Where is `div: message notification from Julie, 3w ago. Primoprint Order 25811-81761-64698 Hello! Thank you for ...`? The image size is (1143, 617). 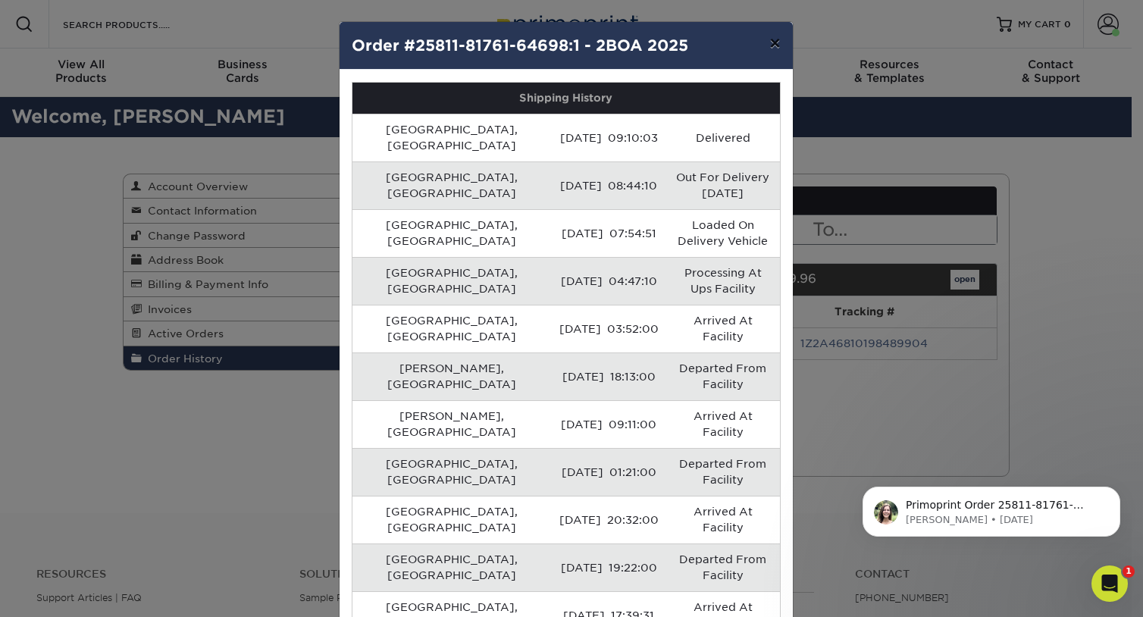
div: message notification from Julie, 3w ago. Primoprint Order 25811-81761-64698 Hello! Thank you for ... is located at coordinates (152, 121).